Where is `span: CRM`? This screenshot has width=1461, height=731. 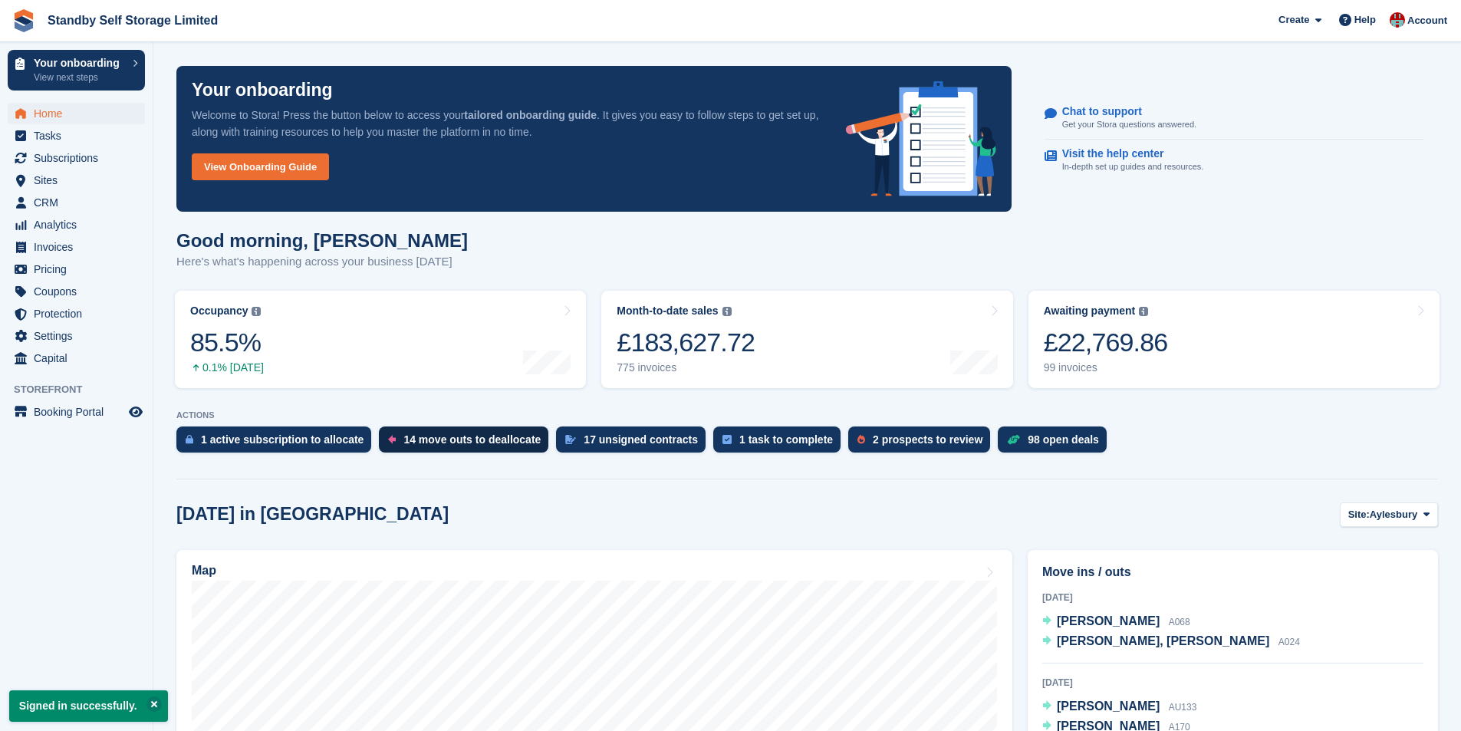
span: CRM is located at coordinates (80, 203).